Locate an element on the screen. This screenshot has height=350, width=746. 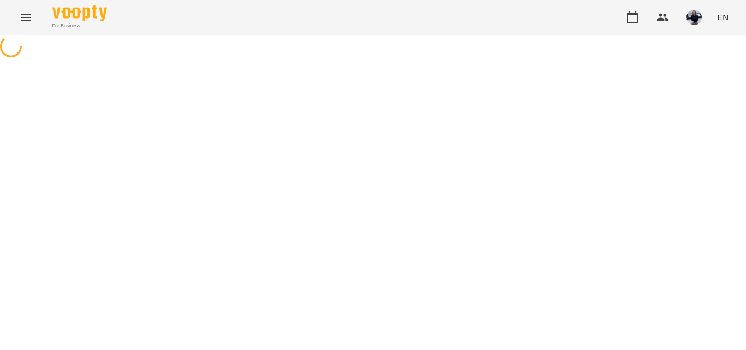
button: Menu is located at coordinates (26, 17).